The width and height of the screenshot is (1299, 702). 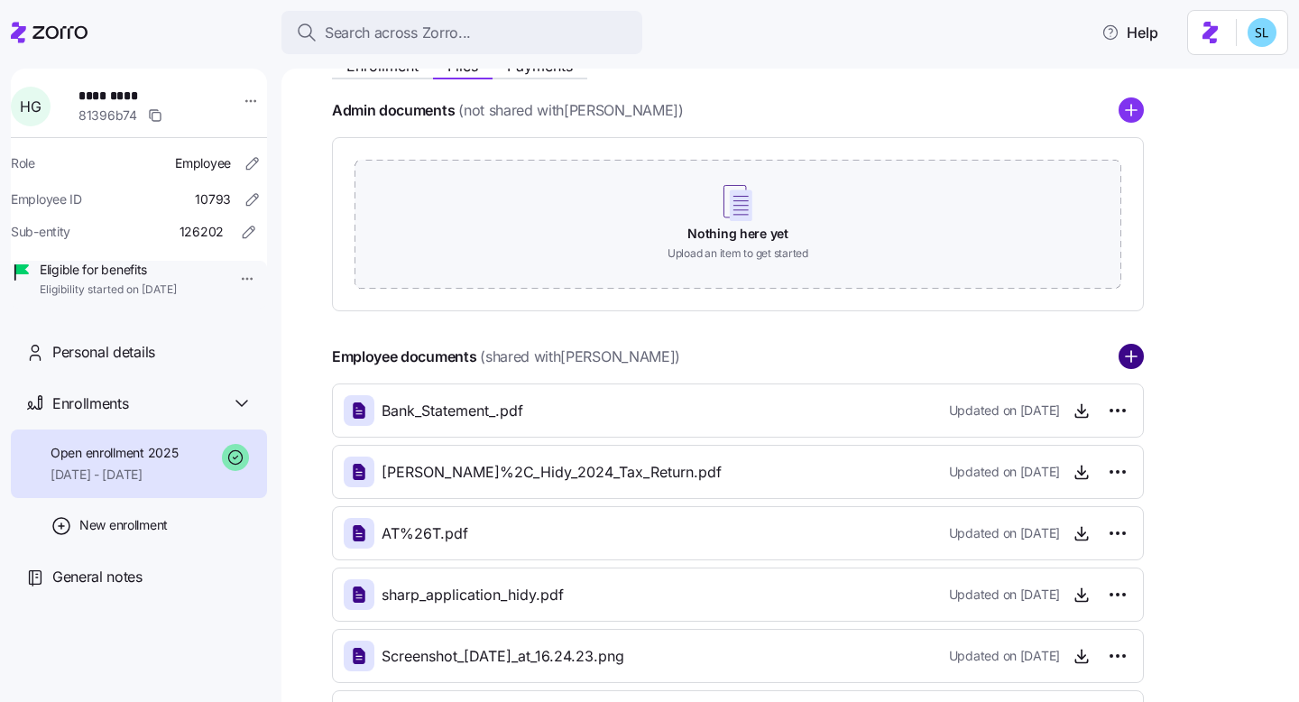 What do you see at coordinates (452, 410) in the screenshot?
I see `span: Bank_Statement_.pdf` at bounding box center [452, 410].